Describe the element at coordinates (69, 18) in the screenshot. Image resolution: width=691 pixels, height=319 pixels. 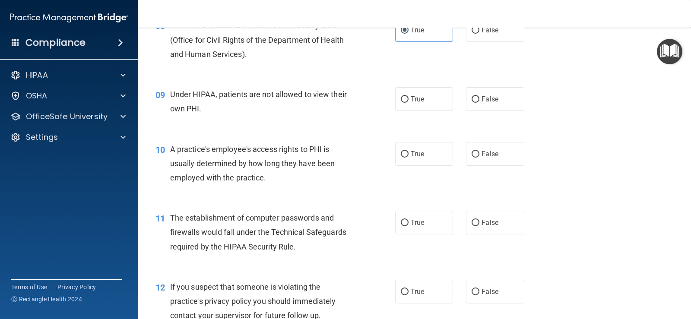
I see `img: PMB logo` at that location.